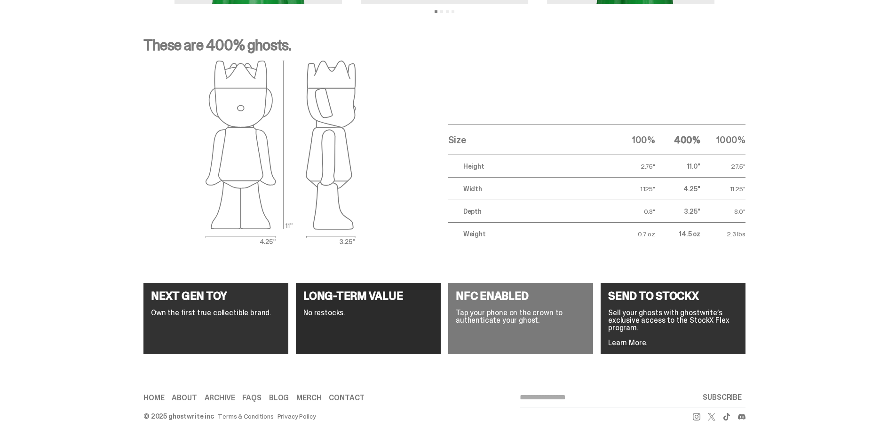 The width and height of the screenshot is (896, 428). What do you see at coordinates (252, 398) in the screenshot?
I see `a: FAQs` at bounding box center [252, 398].